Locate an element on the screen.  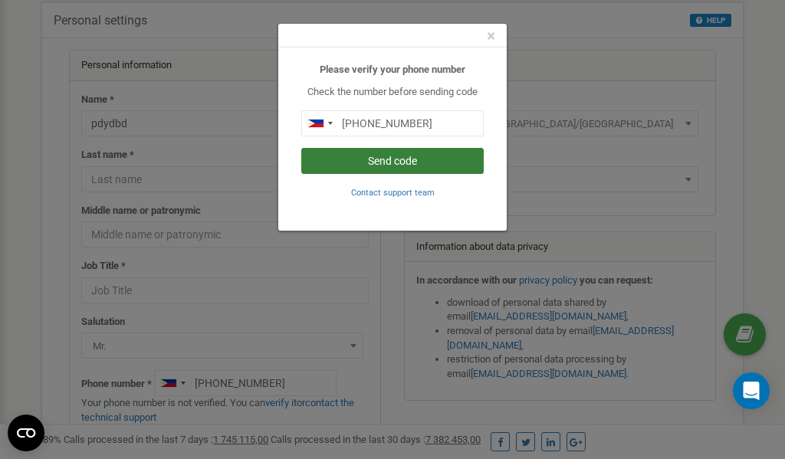
div: Open Intercom Messenger is located at coordinates (752, 391).